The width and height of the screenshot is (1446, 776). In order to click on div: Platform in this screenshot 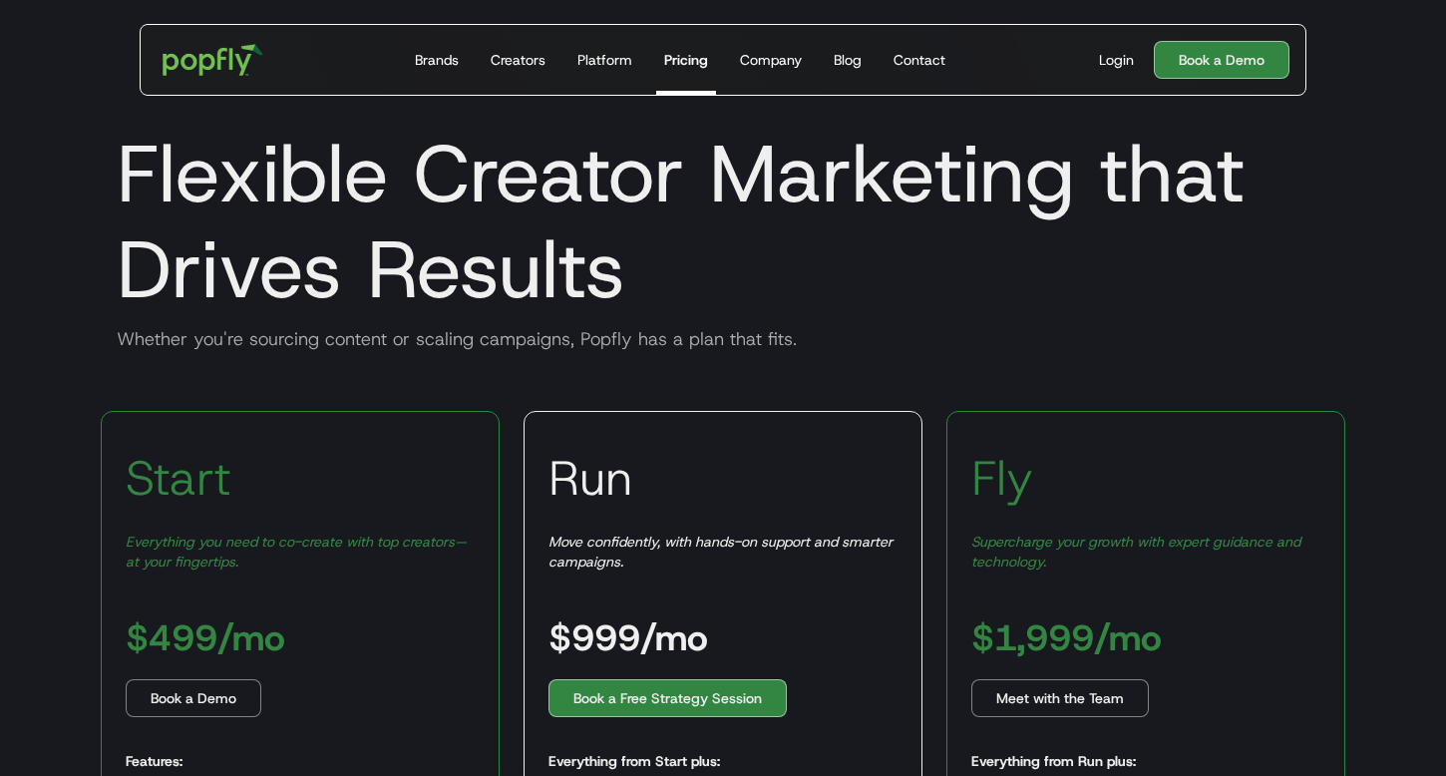, I will do `click(604, 60)`.